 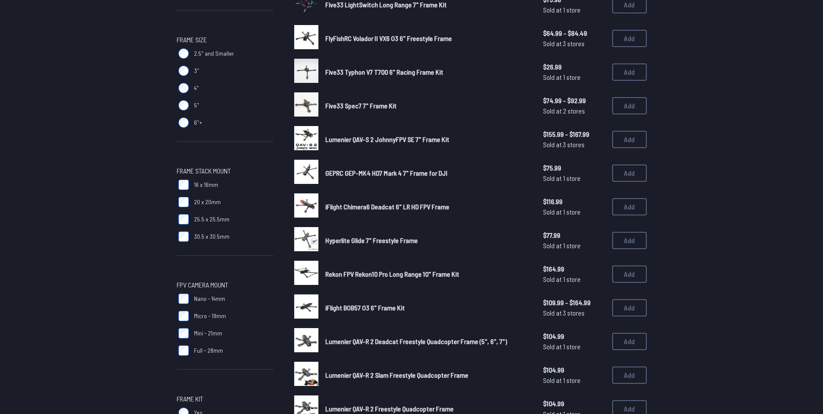 What do you see at coordinates (184, 123) in the screenshot?
I see `input: 6"+` at bounding box center [184, 123].